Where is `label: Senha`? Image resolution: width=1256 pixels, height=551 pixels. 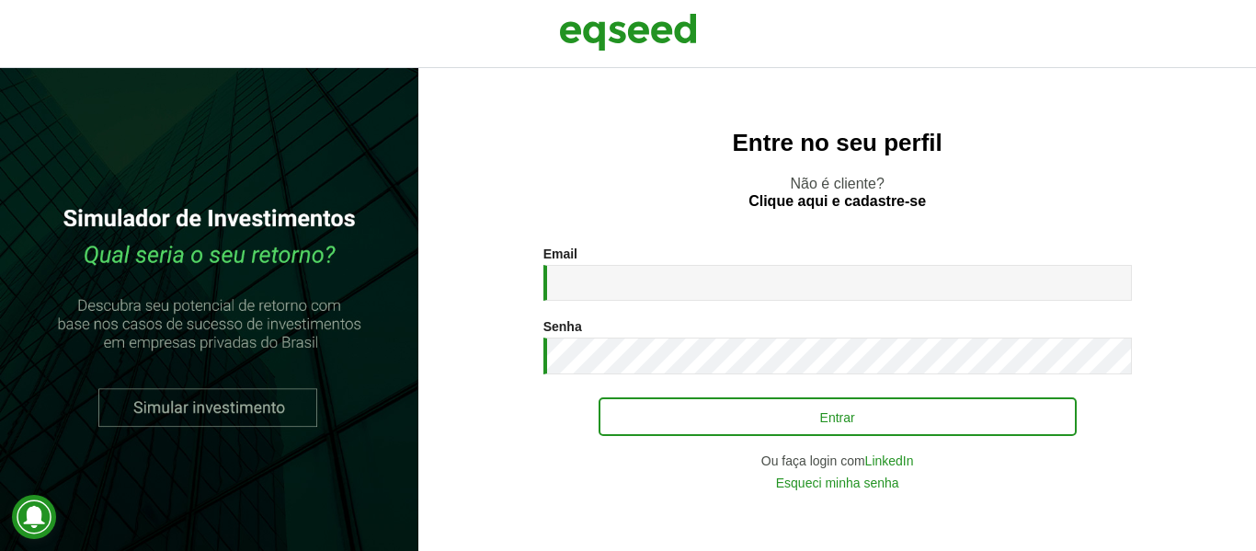 label: Senha is located at coordinates (563, 326).